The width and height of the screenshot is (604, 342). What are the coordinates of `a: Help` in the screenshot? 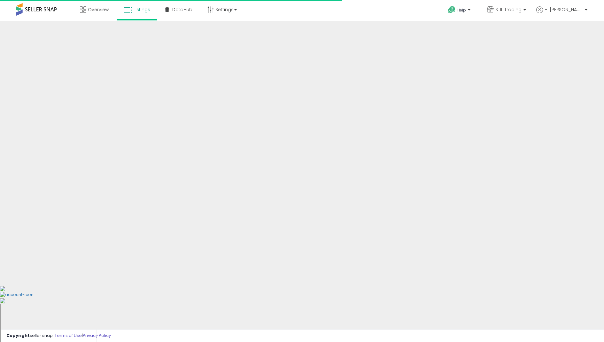 It's located at (460, 11).